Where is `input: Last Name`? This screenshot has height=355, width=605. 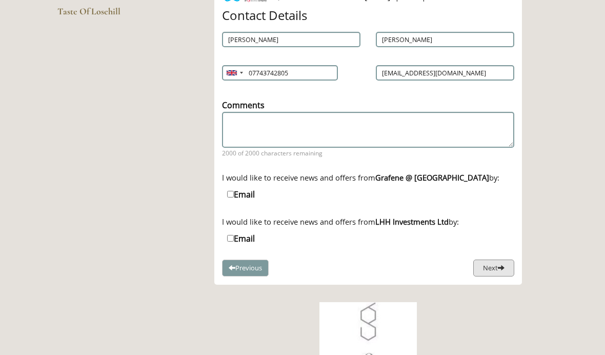
input: Last Name is located at coordinates (445, 39).